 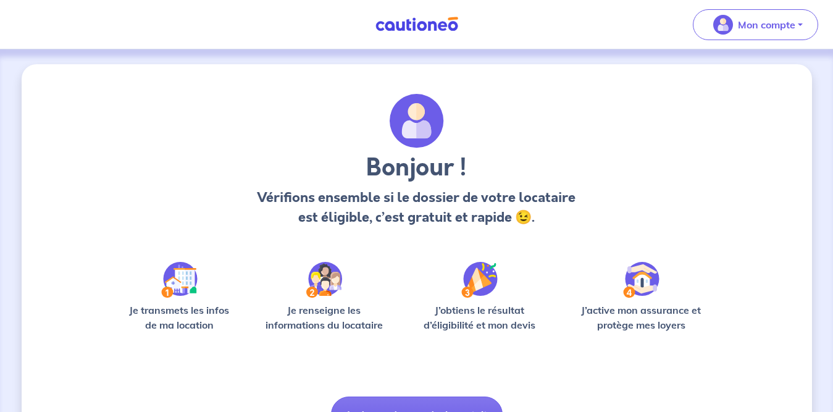 What do you see at coordinates (416, 207) in the screenshot?
I see `p: Vérifions ensemble si le dossier de votre locataire est éligible, c’est gratuit et rapide 😉.` at bounding box center [416, 207].